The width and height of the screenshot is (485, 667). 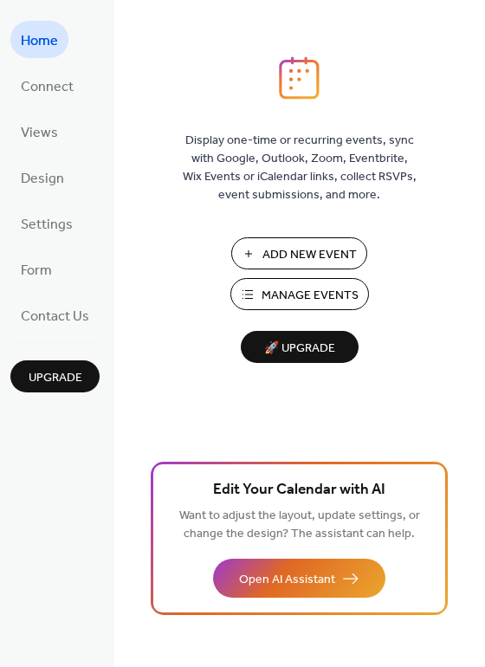 I want to click on span: Display one-time or recurring events, sync with Google, Outlook, Zoom, Eventbrite, Wix Events or ..., so click(x=300, y=168).